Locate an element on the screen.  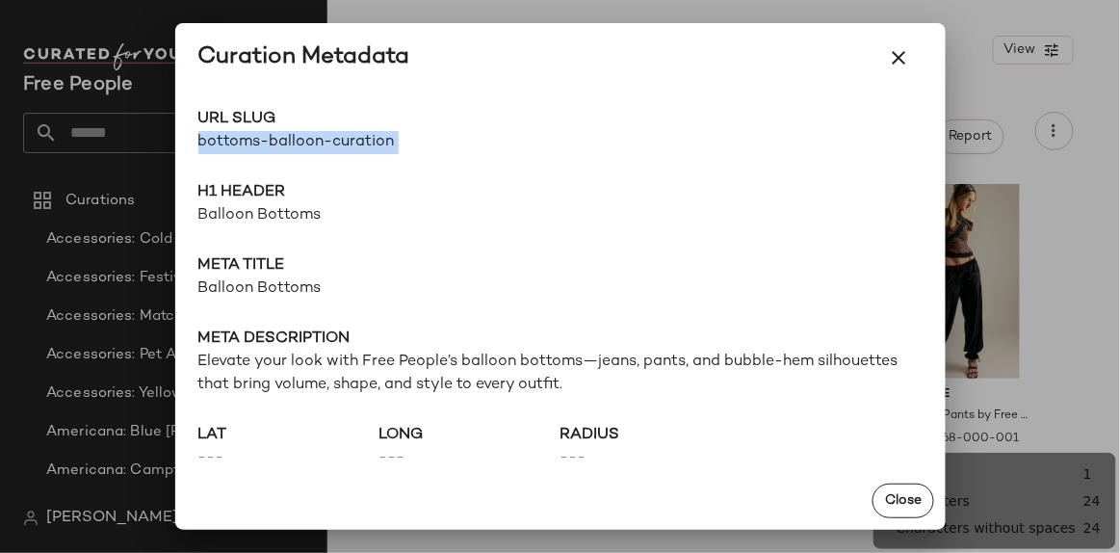
span: H1 Header is located at coordinates (561, 193).